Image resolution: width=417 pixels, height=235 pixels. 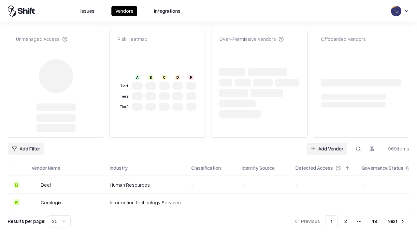 I want to click on img: Coralogix, so click(x=35, y=202).